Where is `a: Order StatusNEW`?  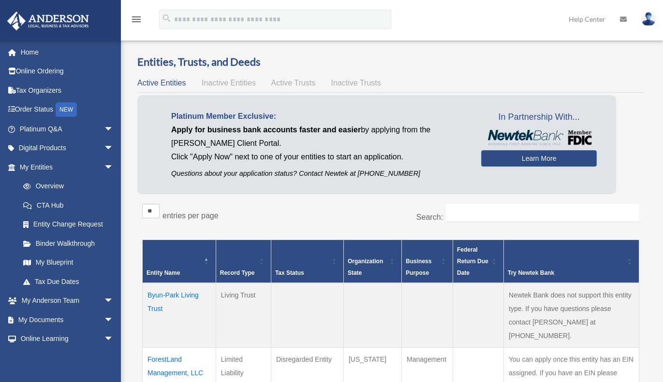 a: Order StatusNEW is located at coordinates (67, 110).